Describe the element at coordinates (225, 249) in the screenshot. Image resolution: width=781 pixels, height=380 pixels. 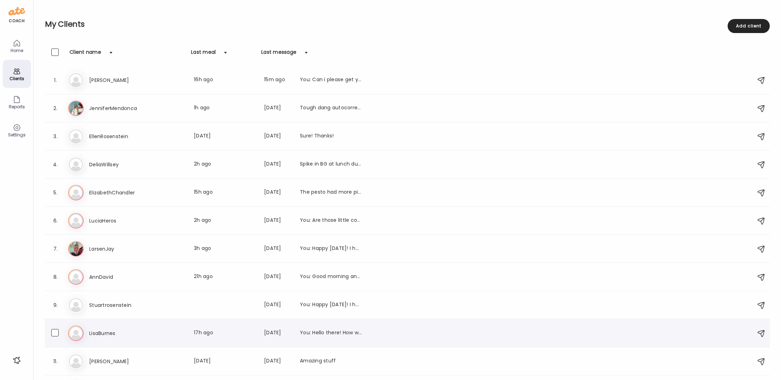
I see `div: 3h ago` at that location.